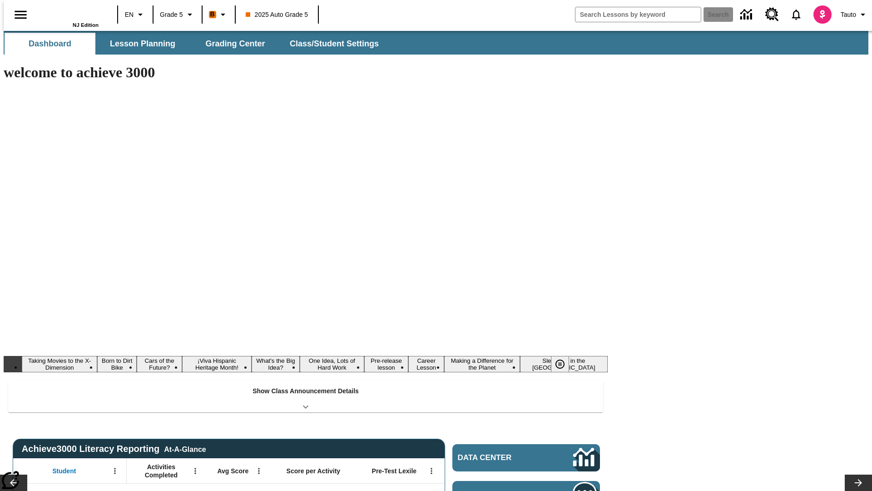 The width and height of the screenshot is (872, 491). What do you see at coordinates (314, 471) in the screenshot?
I see `span: Score per Activity` at bounding box center [314, 471].